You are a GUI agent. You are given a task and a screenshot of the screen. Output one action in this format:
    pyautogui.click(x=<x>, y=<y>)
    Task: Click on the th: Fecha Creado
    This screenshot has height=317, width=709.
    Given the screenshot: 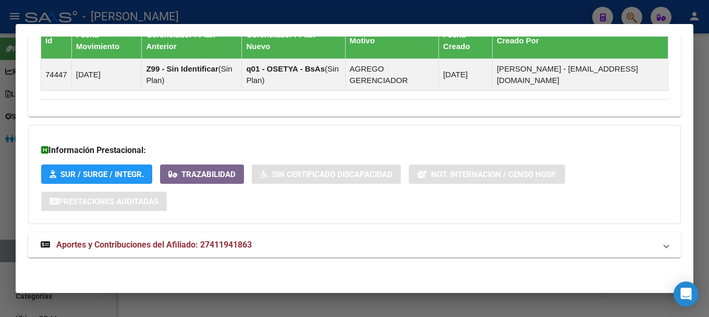 What is the action you would take?
    pyautogui.click(x=465, y=40)
    